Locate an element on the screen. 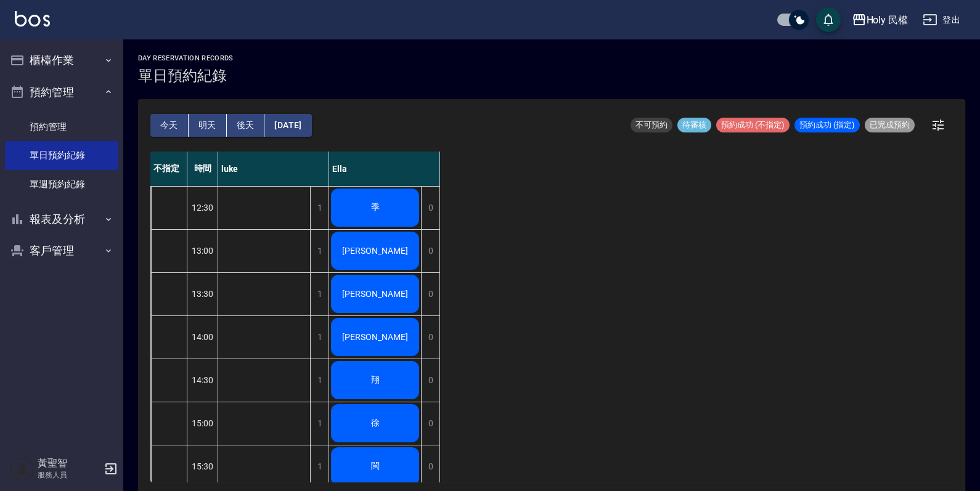  a: 單日預約紀錄 is located at coordinates (62, 155).